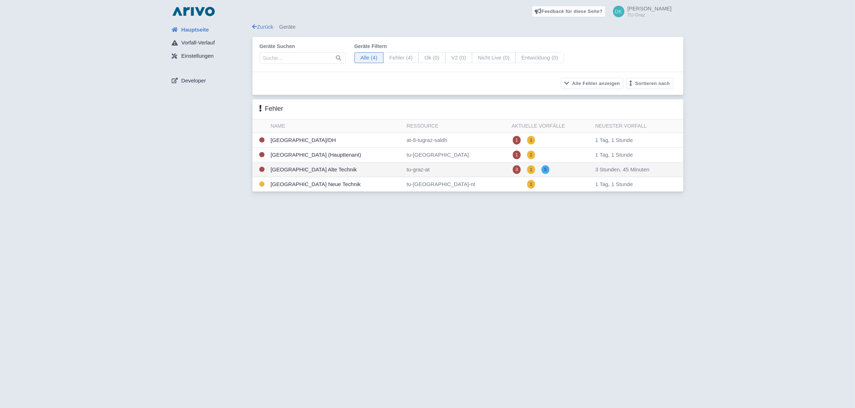 The width and height of the screenshot is (855, 408). What do you see at coordinates (456, 170) in the screenshot?
I see `td: tu-graz-at` at bounding box center [456, 170].